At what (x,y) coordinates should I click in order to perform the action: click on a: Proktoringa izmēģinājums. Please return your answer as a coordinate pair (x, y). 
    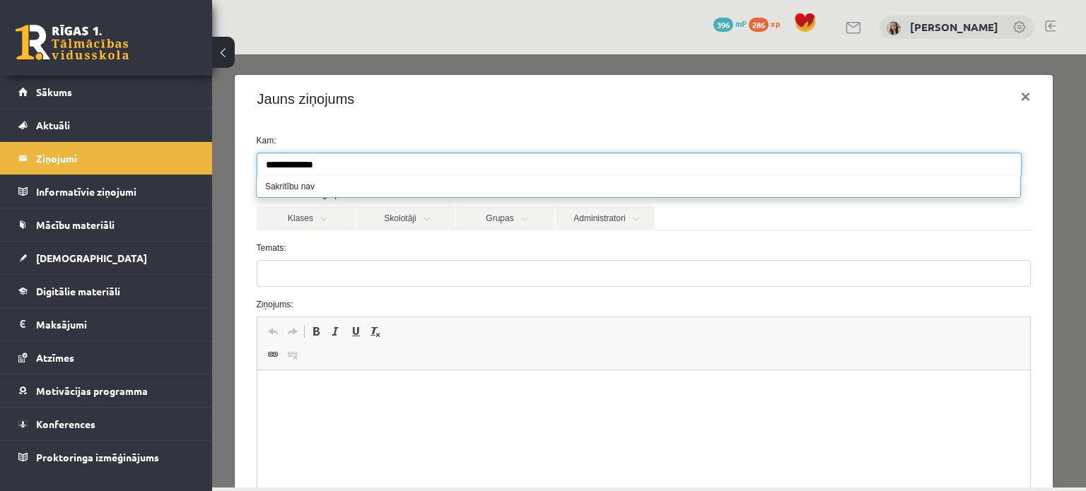
    Looking at the image, I should click on (106, 457).